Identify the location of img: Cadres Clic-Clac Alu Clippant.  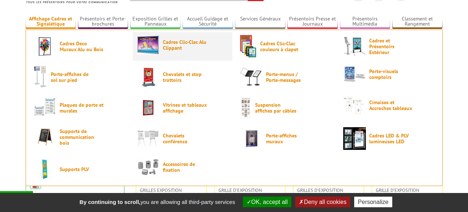
(148, 45).